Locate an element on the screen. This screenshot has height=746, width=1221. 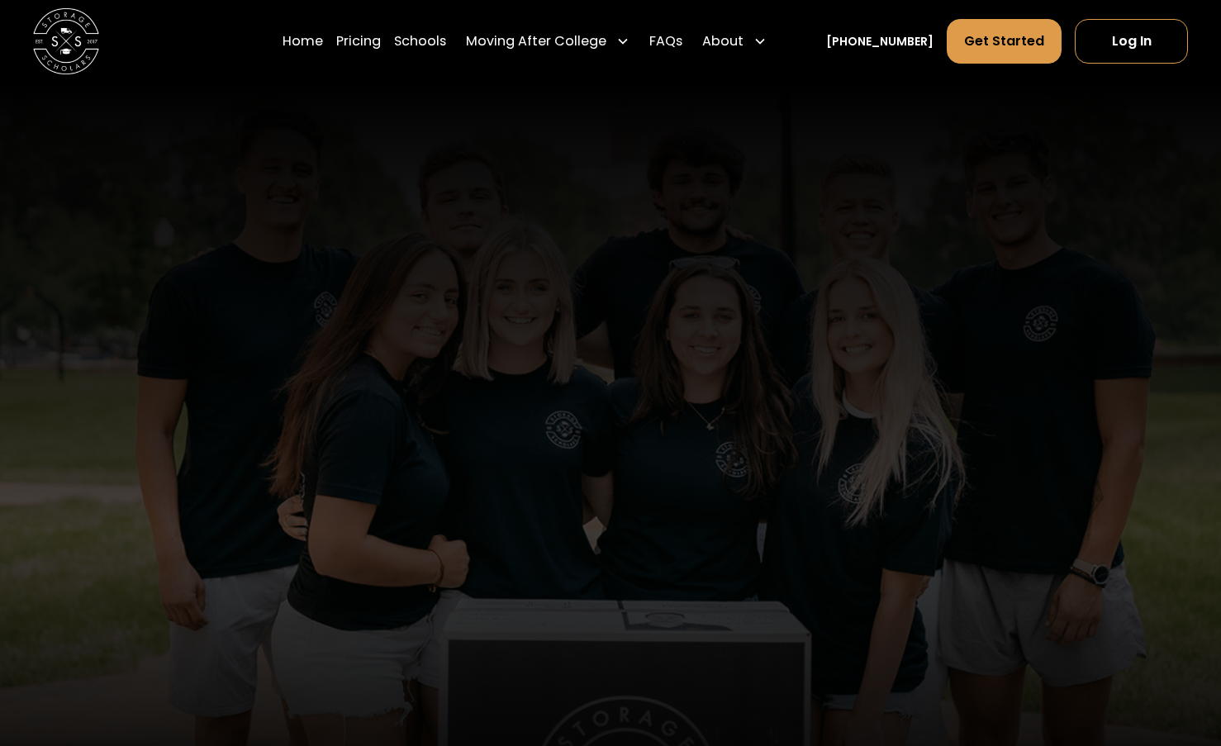
a: Pricing is located at coordinates (359, 41).